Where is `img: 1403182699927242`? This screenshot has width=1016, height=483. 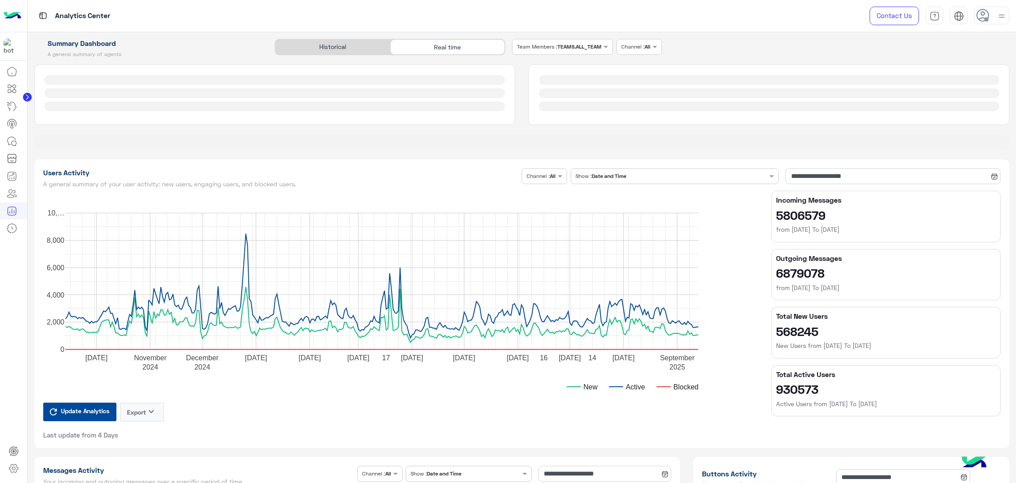 img: 1403182699927242 is located at coordinates (11, 46).